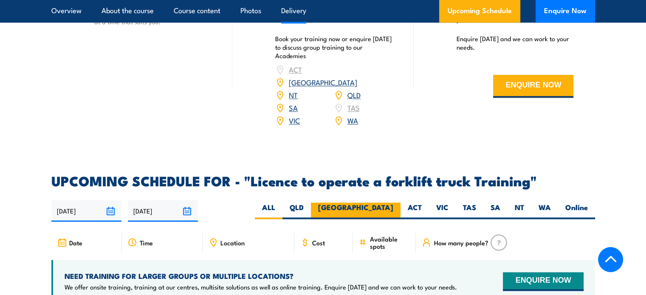 The image size is (646, 295). What do you see at coordinates (495, 211) in the screenshot?
I see `label: SA` at bounding box center [495, 211].